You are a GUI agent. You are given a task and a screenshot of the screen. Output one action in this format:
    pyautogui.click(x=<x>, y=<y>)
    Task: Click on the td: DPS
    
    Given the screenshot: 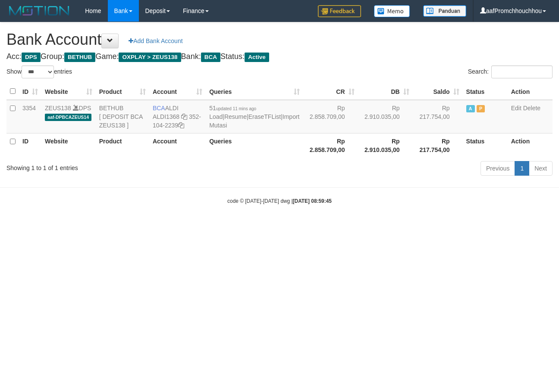 What is the action you would take?
    pyautogui.click(x=69, y=117)
    